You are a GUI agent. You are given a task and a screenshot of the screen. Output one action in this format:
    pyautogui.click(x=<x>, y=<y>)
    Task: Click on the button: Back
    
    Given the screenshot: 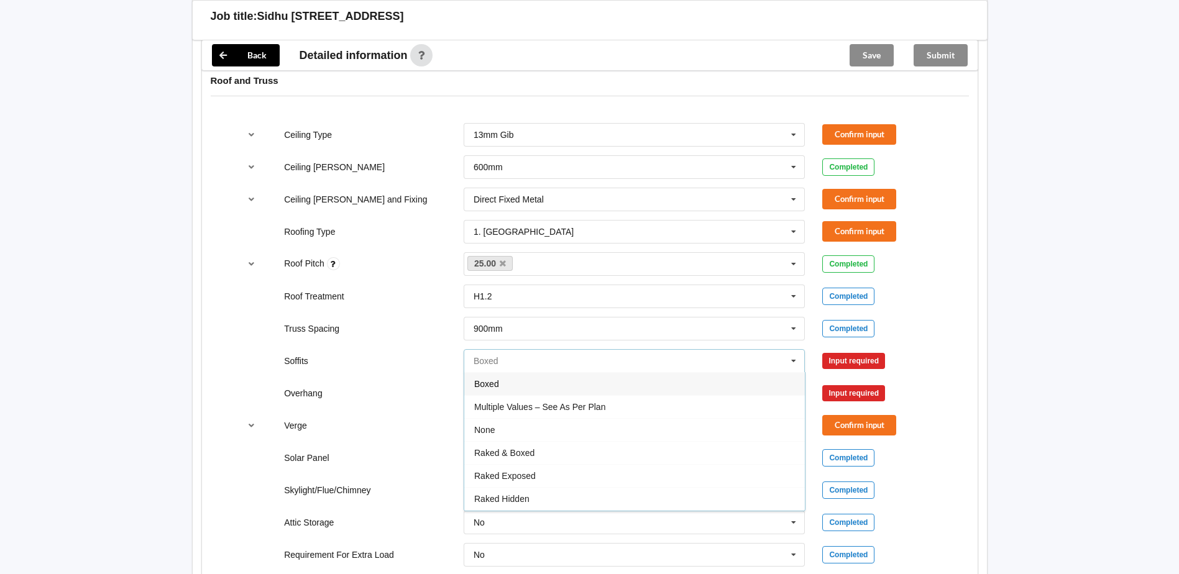 What is the action you would take?
    pyautogui.click(x=245, y=55)
    